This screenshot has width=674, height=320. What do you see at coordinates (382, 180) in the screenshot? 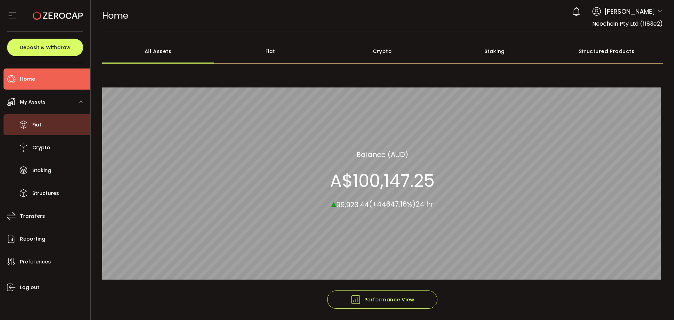
I see `section: A$100,147.25` at bounding box center [382, 180].